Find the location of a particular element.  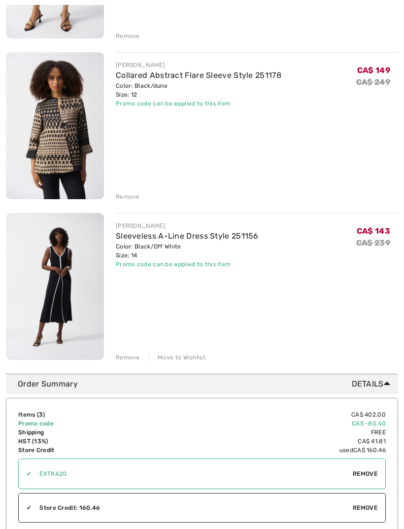

td: HST (13%) is located at coordinates (84, 442).